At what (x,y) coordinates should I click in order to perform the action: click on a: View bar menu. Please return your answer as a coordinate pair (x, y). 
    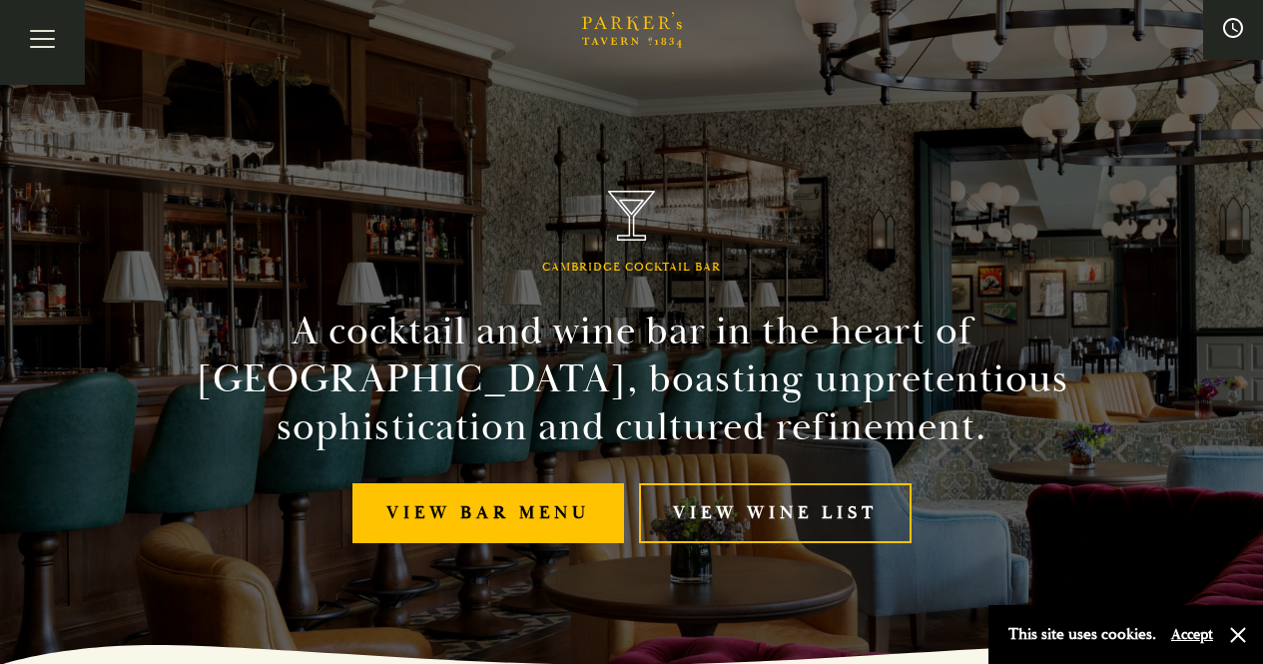
    Looking at the image, I should click on (488, 513).